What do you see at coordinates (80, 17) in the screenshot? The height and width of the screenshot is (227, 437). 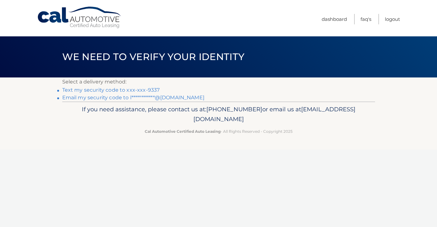 I see `a: Cal Automotive` at bounding box center [80, 17].